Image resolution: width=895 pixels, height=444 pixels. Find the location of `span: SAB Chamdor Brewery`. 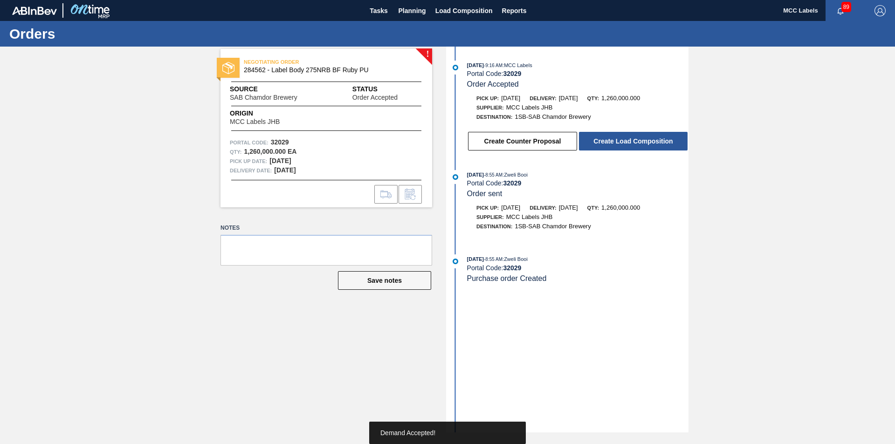

span: SAB Chamdor Brewery is located at coordinates (263, 97).